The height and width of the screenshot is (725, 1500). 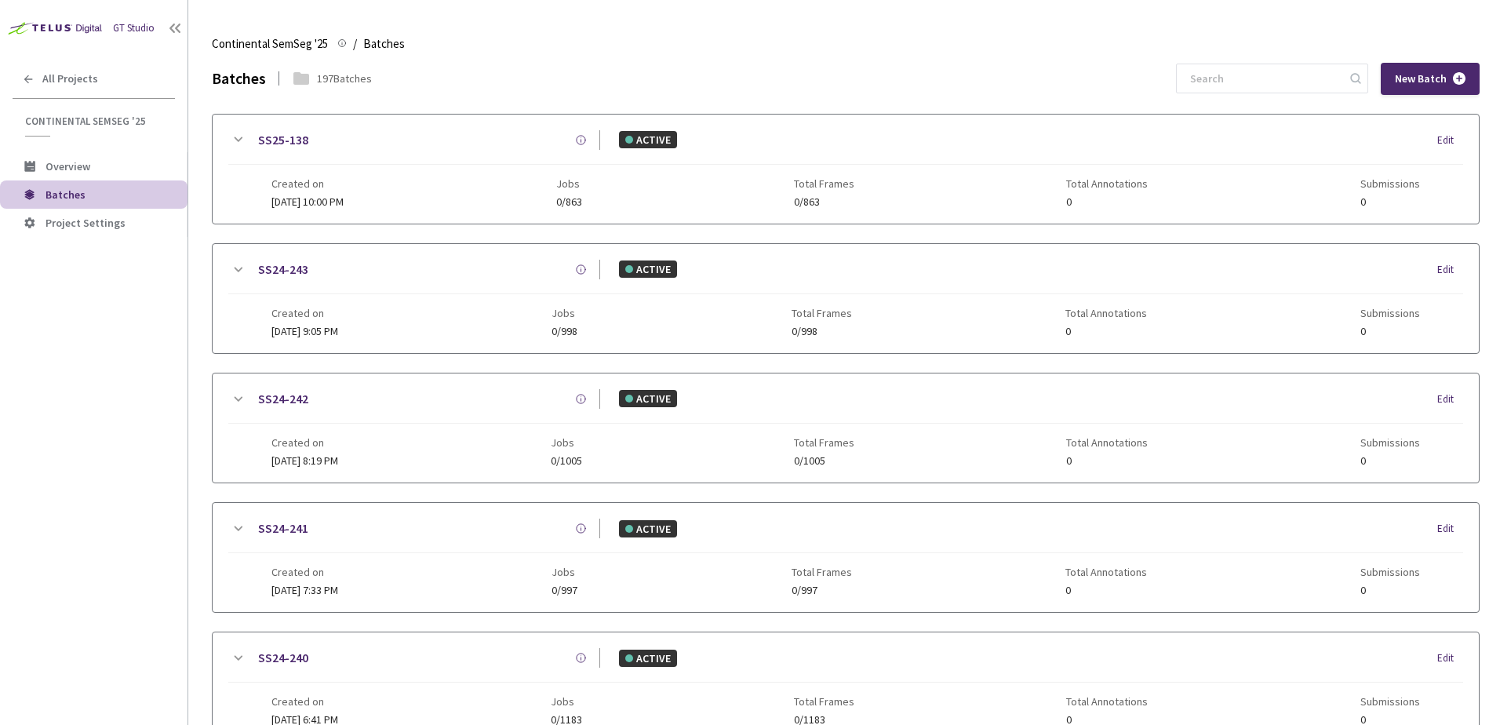 I want to click on span: New Batch, so click(x=1421, y=78).